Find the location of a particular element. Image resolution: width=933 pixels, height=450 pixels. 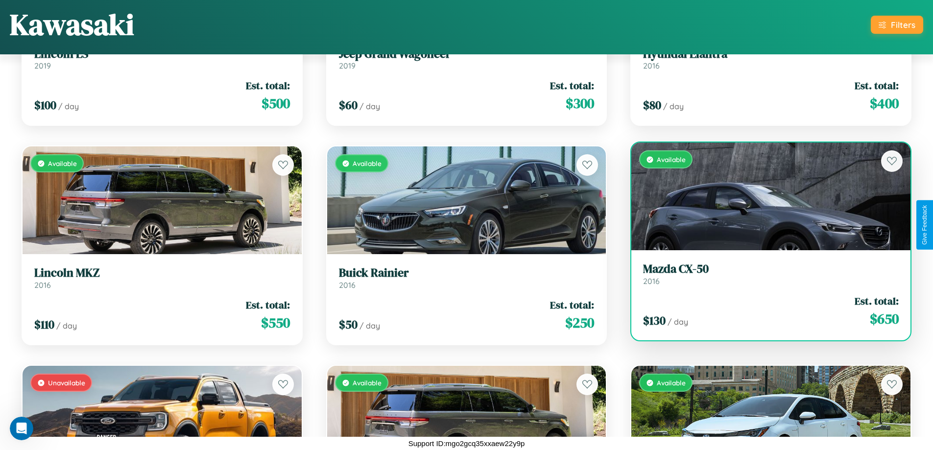

span: $ 60 is located at coordinates (348, 105).